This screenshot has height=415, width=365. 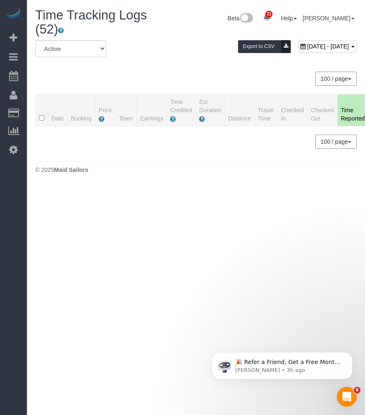 I want to click on th: Earnings, so click(x=152, y=110).